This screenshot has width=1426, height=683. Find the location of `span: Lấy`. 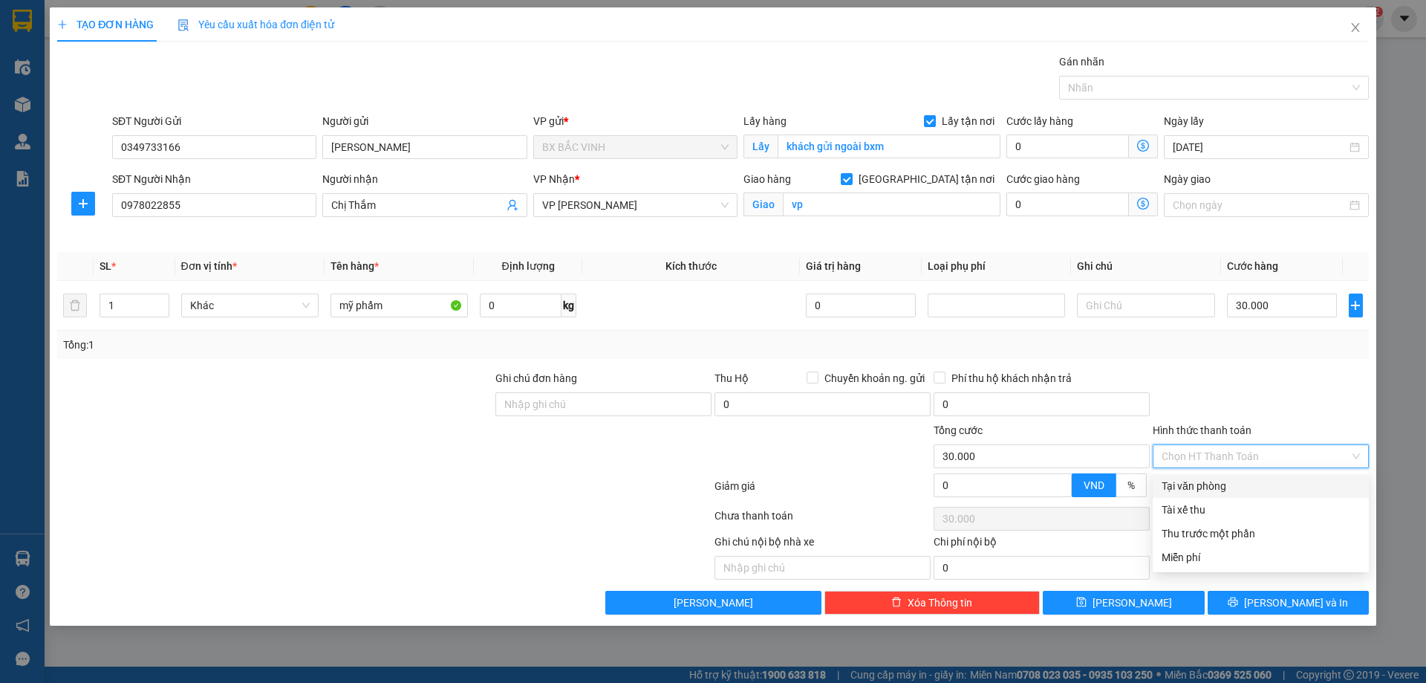

span: Lấy is located at coordinates (761, 146).